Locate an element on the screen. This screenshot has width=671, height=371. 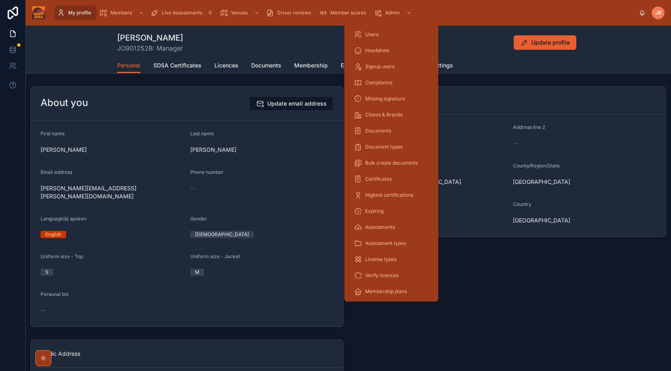
span: License types is located at coordinates (381, 259).